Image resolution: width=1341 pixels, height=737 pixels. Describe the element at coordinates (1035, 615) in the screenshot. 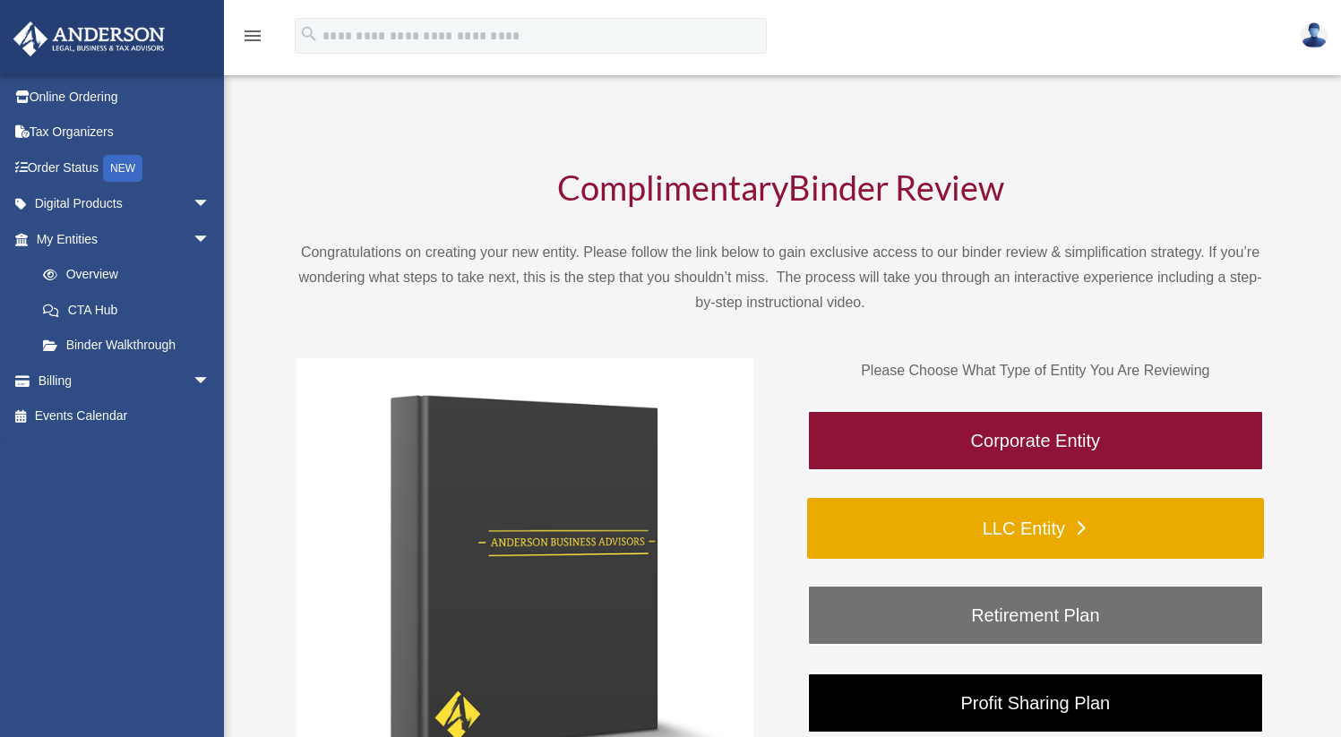

I see `a: Retirement Plan` at that location.